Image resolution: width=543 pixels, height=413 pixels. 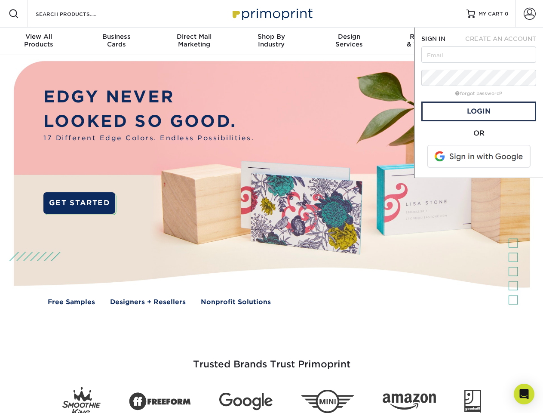 I want to click on a: Designers + Resellers, so click(x=148, y=302).